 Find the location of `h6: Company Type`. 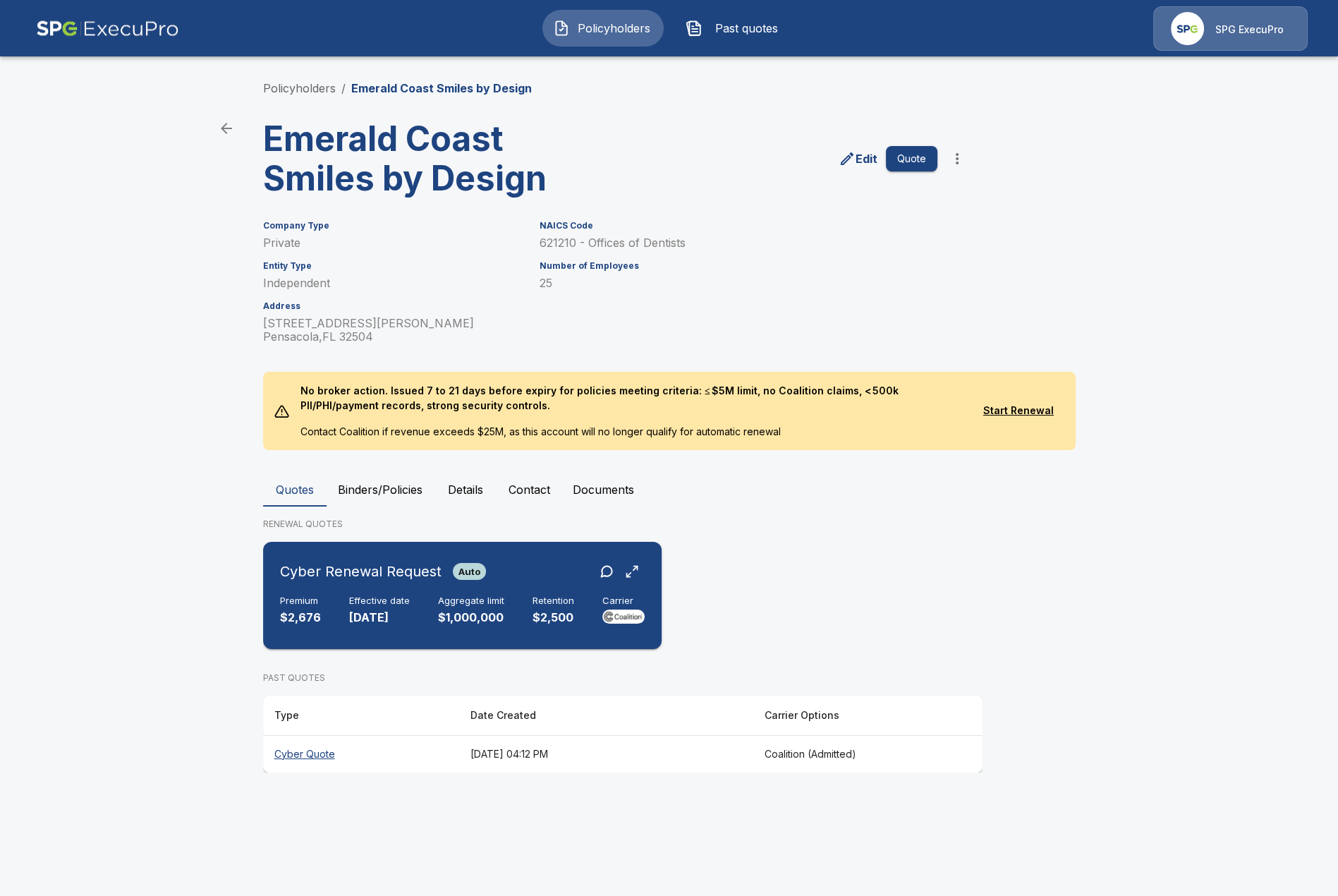

h6: Company Type is located at coordinates (393, 226).